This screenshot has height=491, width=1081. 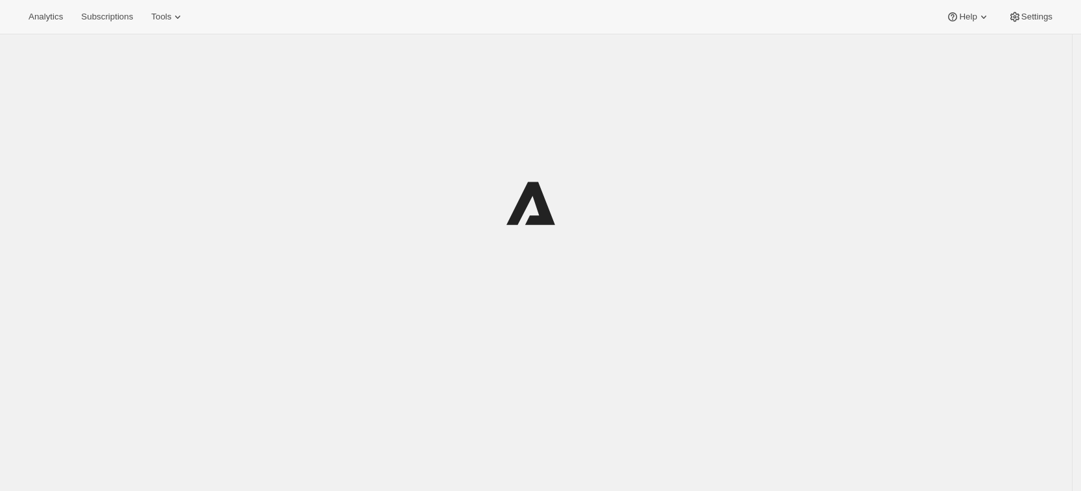 I want to click on span: Settings, so click(x=1037, y=17).